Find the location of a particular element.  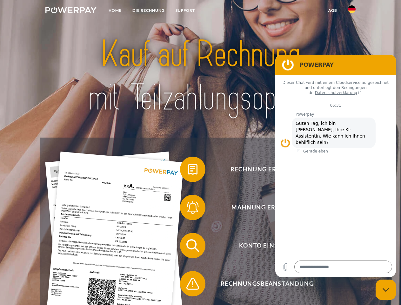

a: Home is located at coordinates (115, 10).